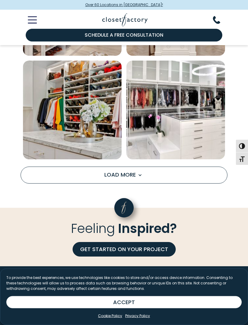 The height and width of the screenshot is (325, 248). I want to click on span: Load More, so click(124, 175).